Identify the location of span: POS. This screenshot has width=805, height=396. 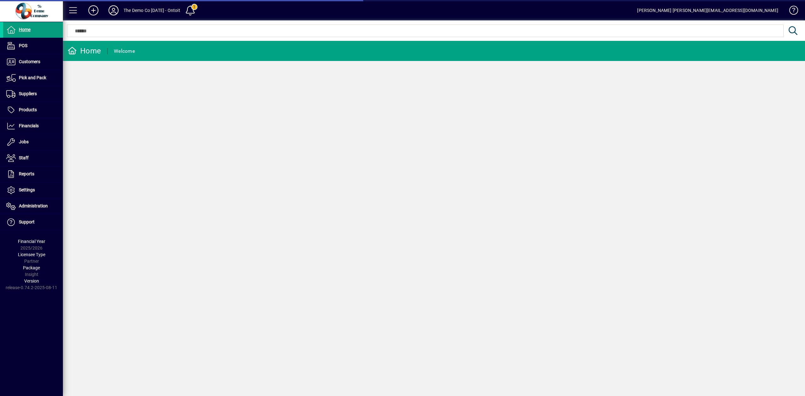
(23, 46).